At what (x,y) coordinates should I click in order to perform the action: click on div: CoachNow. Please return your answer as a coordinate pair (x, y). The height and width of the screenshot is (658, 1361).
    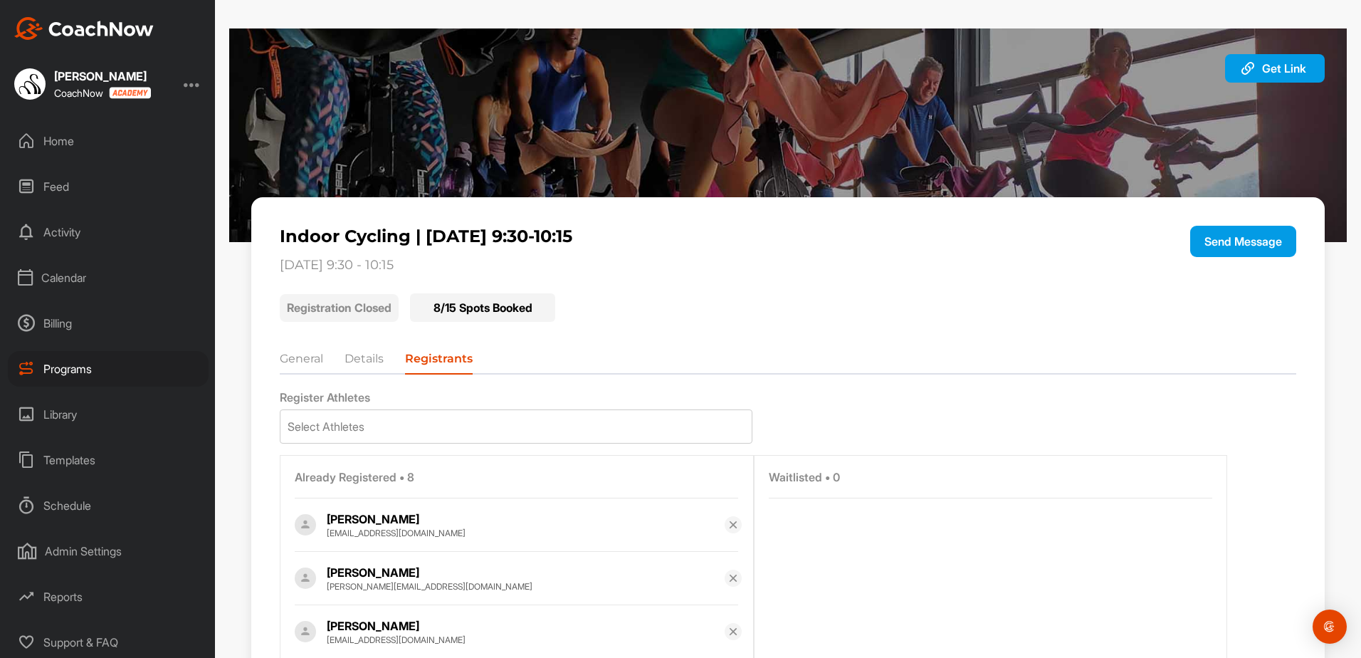
    Looking at the image, I should click on (103, 93).